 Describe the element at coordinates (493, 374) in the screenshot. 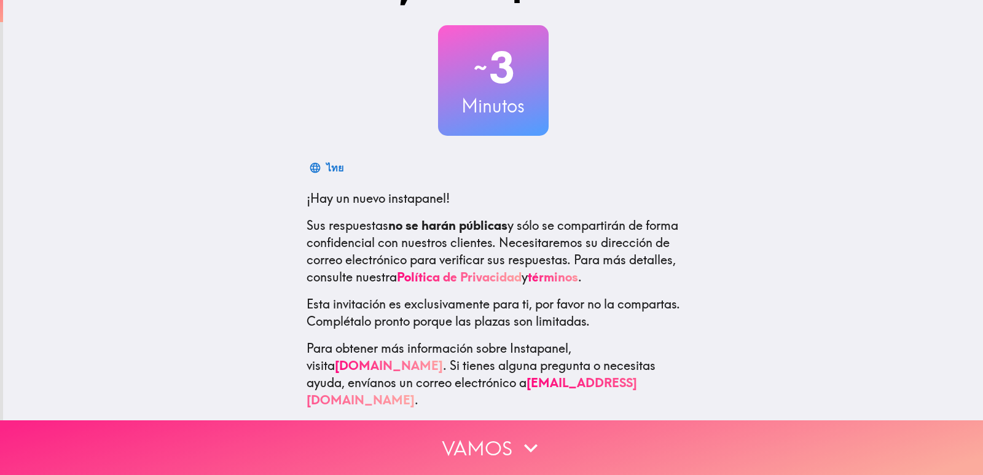

I see `p: Para obtener más información sobre Instapanel, visita . Si tienes alguna pregunta o necesitas ayu...` at that location.